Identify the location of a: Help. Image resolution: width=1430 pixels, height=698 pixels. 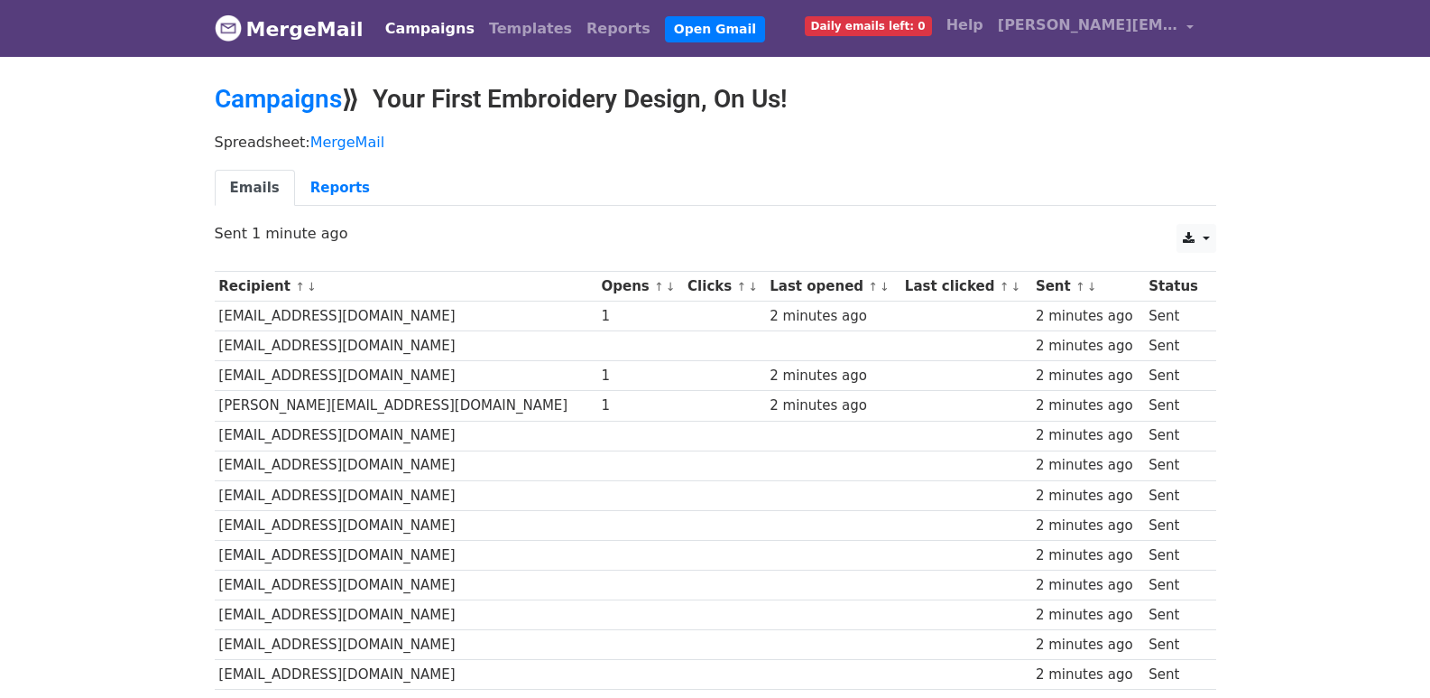
(965, 25).